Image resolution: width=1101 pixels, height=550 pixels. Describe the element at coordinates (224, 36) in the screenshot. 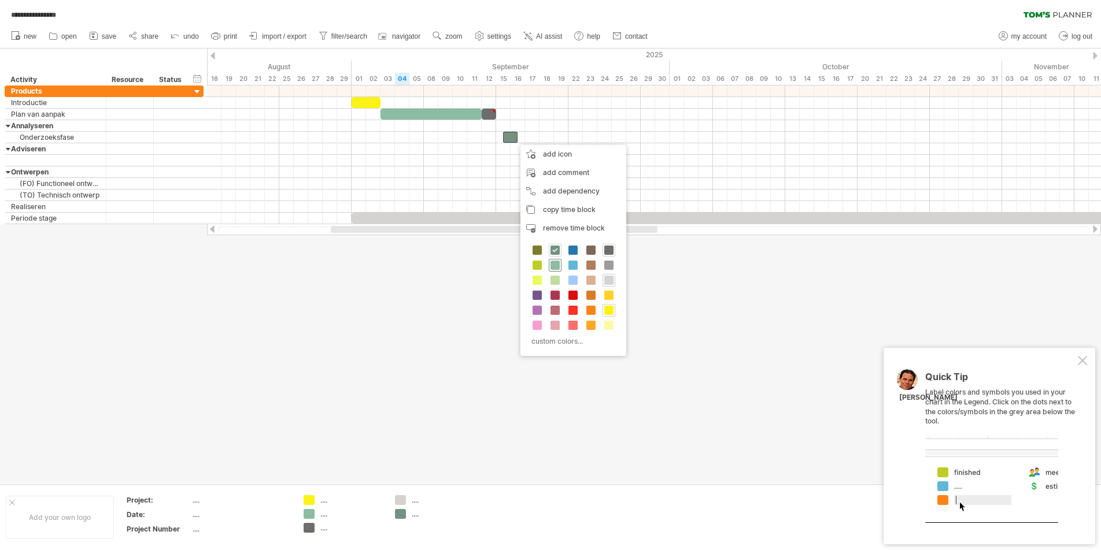

I see `a: print` at that location.